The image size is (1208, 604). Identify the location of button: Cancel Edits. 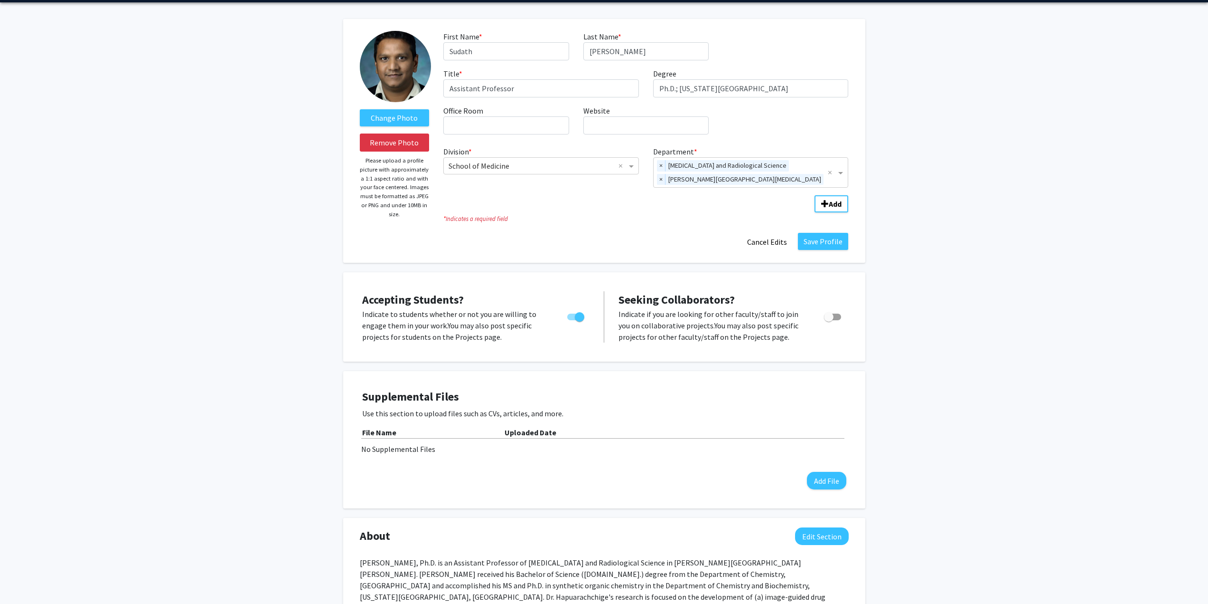
(767, 242).